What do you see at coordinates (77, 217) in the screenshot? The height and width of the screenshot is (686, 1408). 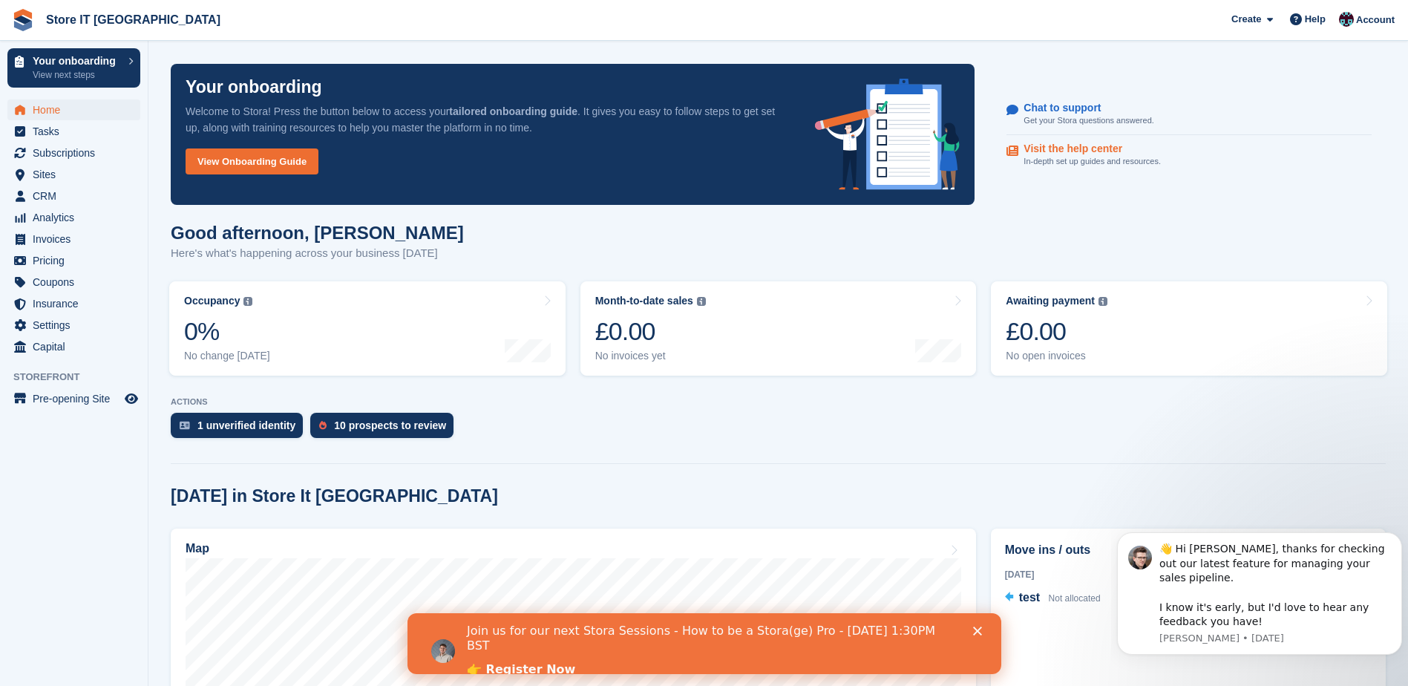 I see `span: Analytics` at bounding box center [77, 217].